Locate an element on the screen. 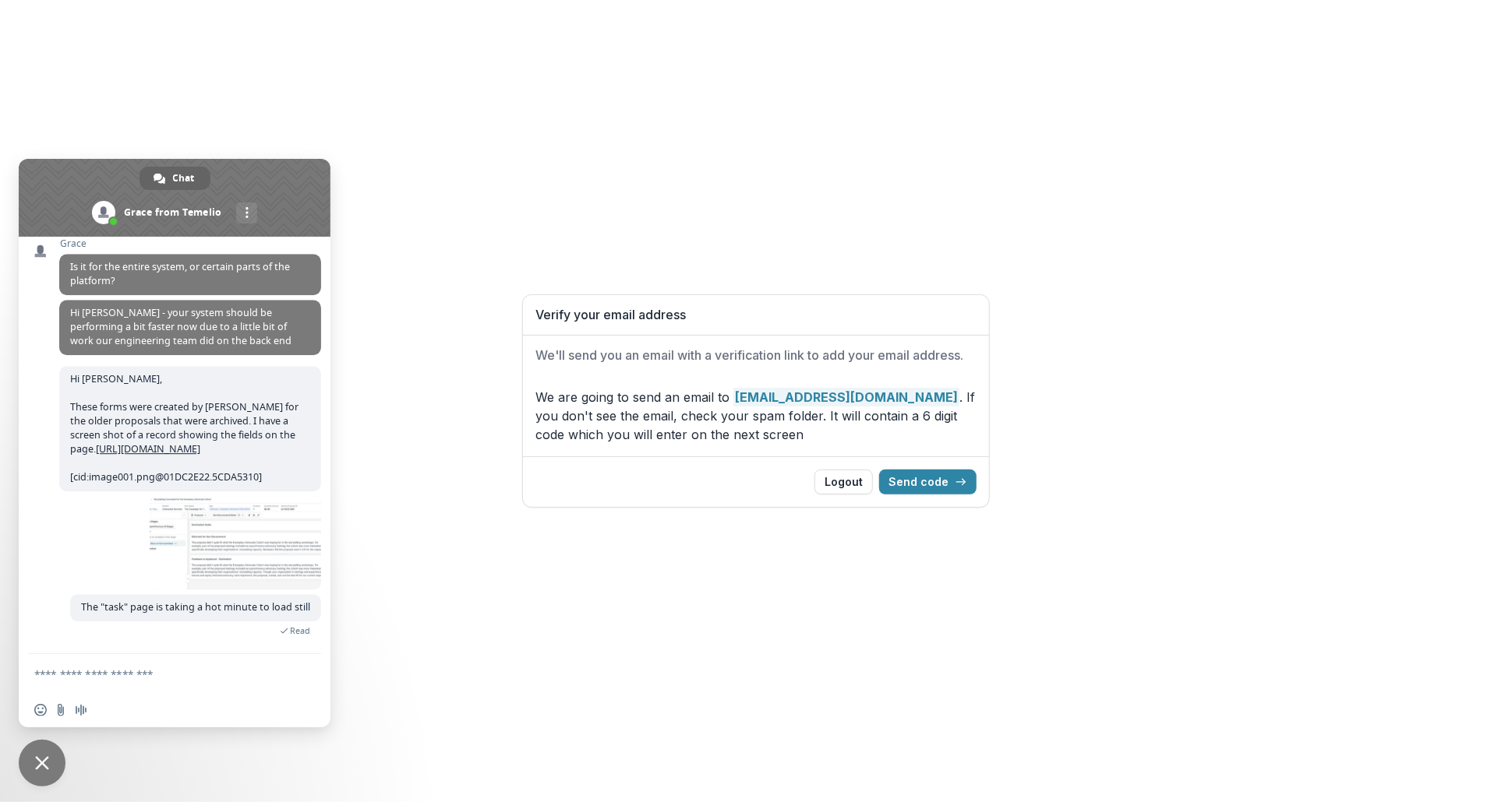 This screenshot has height=802, width=1512. span: Insert an emoji is located at coordinates (40, 710).